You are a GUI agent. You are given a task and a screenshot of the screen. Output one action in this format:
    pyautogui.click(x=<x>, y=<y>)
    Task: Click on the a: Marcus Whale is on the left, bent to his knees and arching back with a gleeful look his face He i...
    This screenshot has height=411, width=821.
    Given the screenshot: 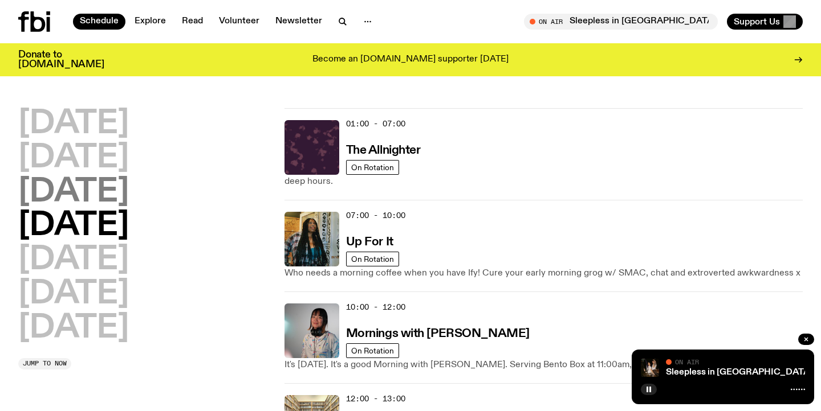 What is the action you would take?
    pyautogui.click(x=650, y=368)
    